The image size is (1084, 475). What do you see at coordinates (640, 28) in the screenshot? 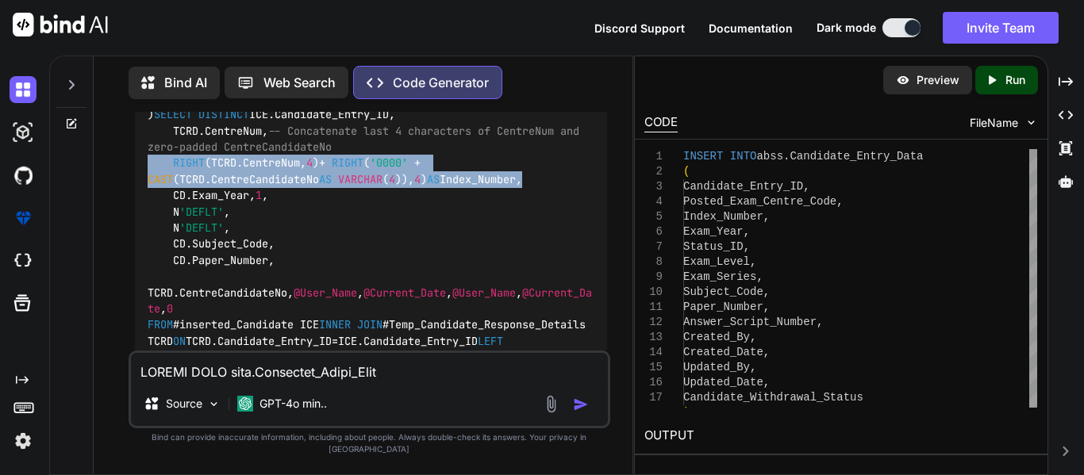
I see `button: Discord Support` at bounding box center [640, 28].